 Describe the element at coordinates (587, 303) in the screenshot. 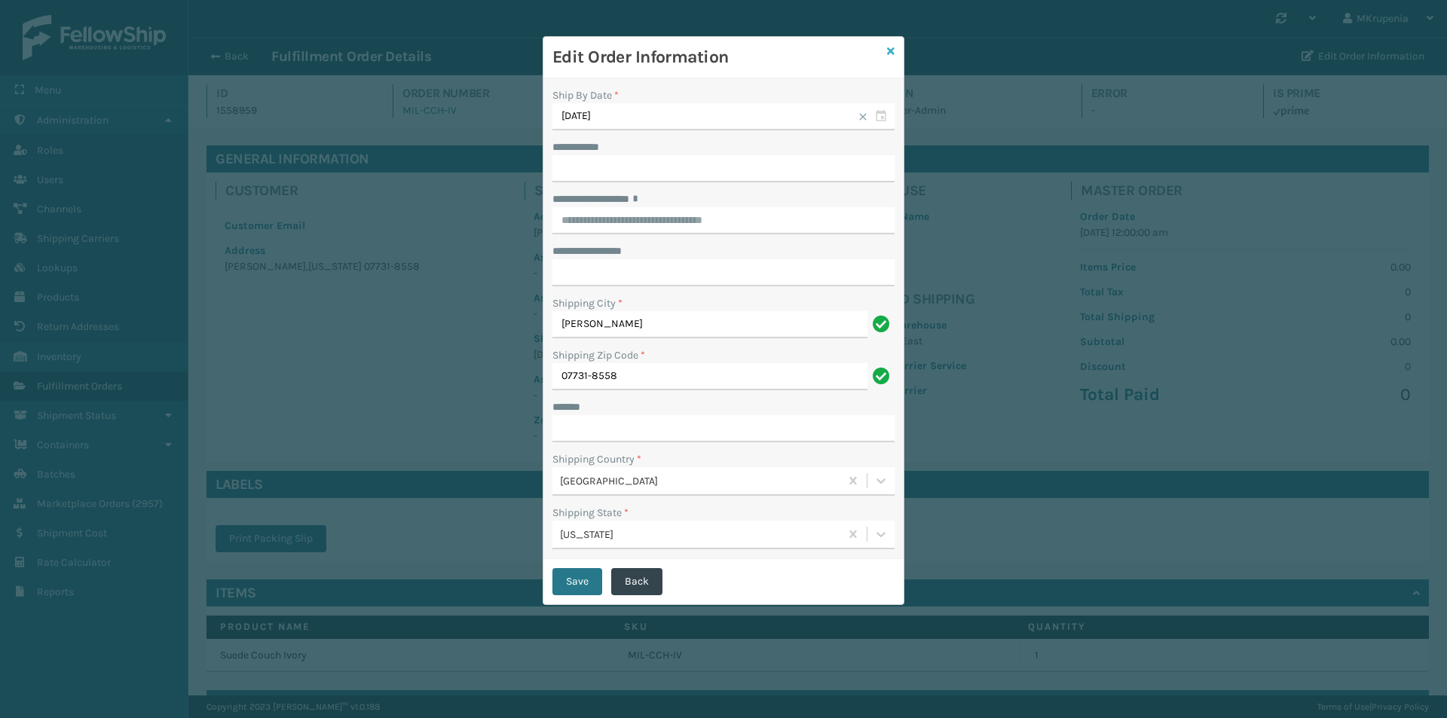

I see `label: Shipping City` at that location.